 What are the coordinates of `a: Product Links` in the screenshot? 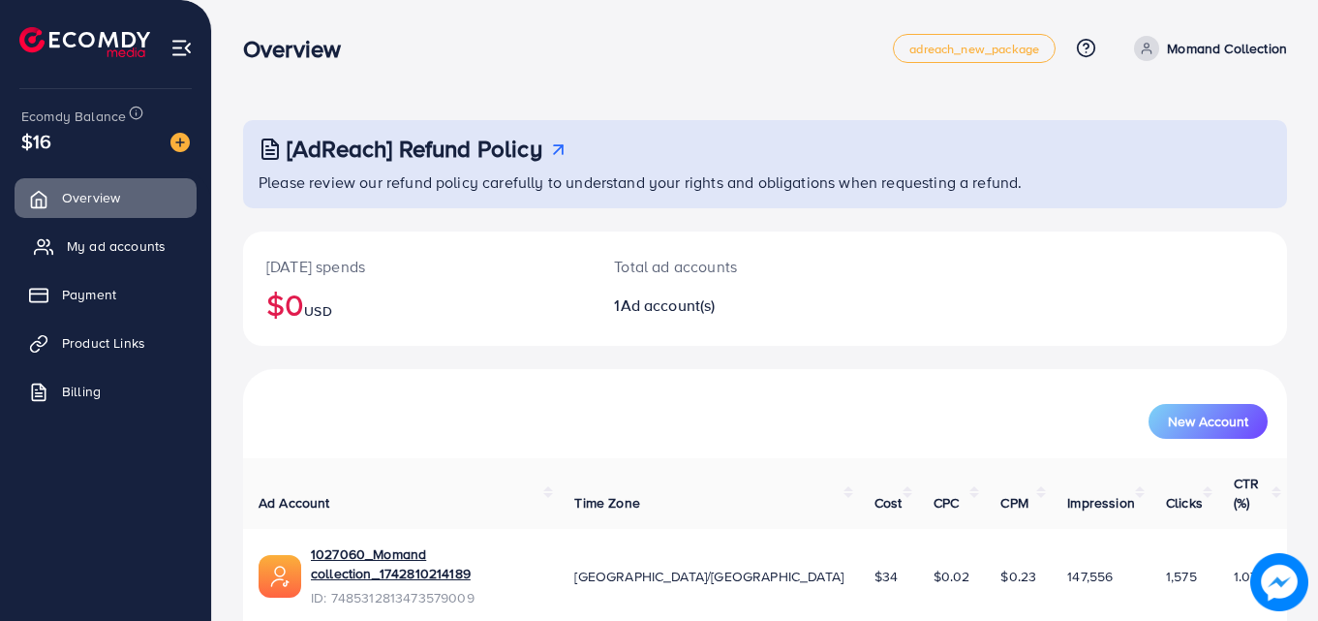 It's located at (106, 343).